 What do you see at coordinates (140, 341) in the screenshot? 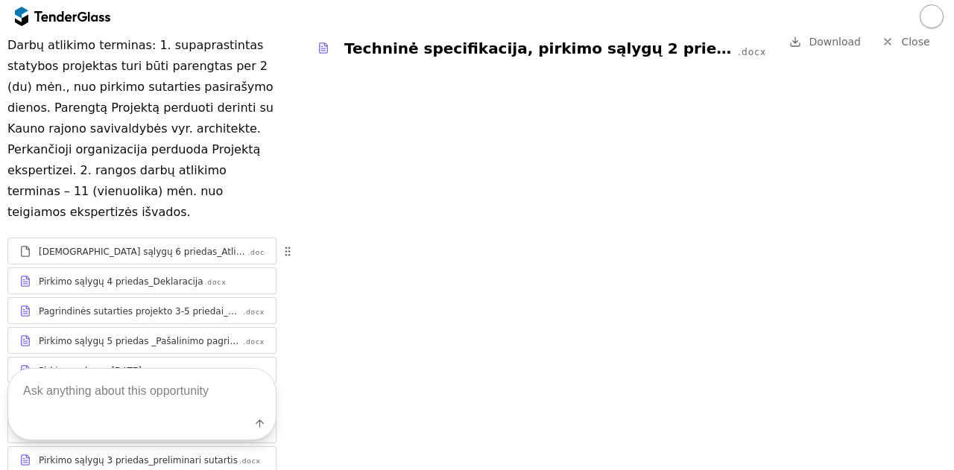
I see `div: Pirkimo sąlygų 5 priedas _Pašalinimo pagrindai` at bounding box center [140, 341].